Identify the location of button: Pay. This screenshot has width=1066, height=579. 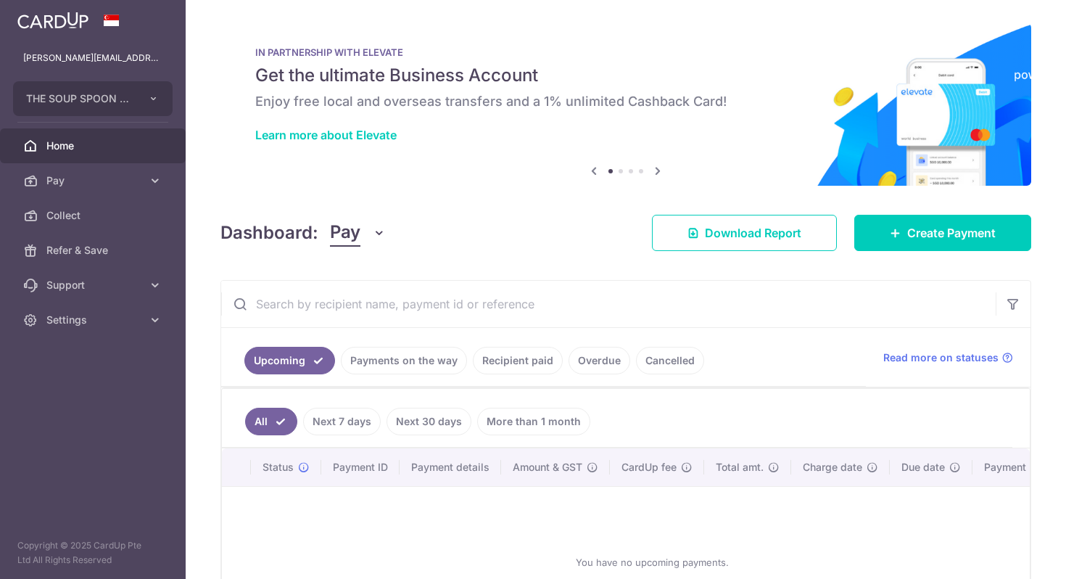
(357, 233).